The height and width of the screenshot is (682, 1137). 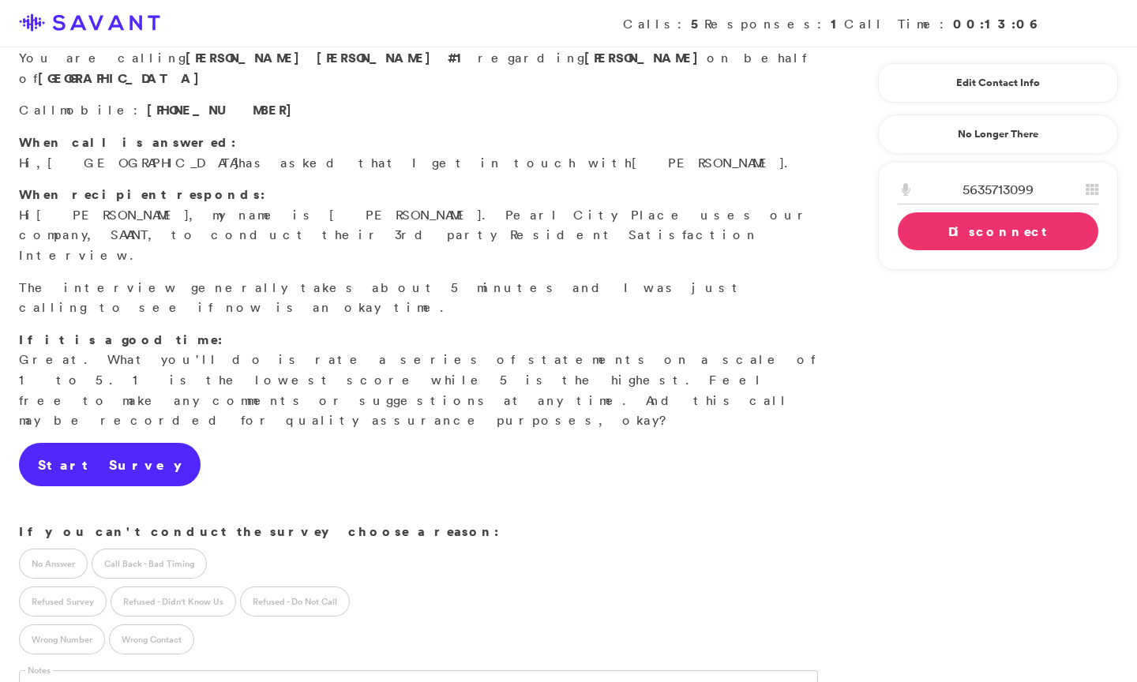 What do you see at coordinates (110, 465) in the screenshot?
I see `a: Start Survey` at bounding box center [110, 465].